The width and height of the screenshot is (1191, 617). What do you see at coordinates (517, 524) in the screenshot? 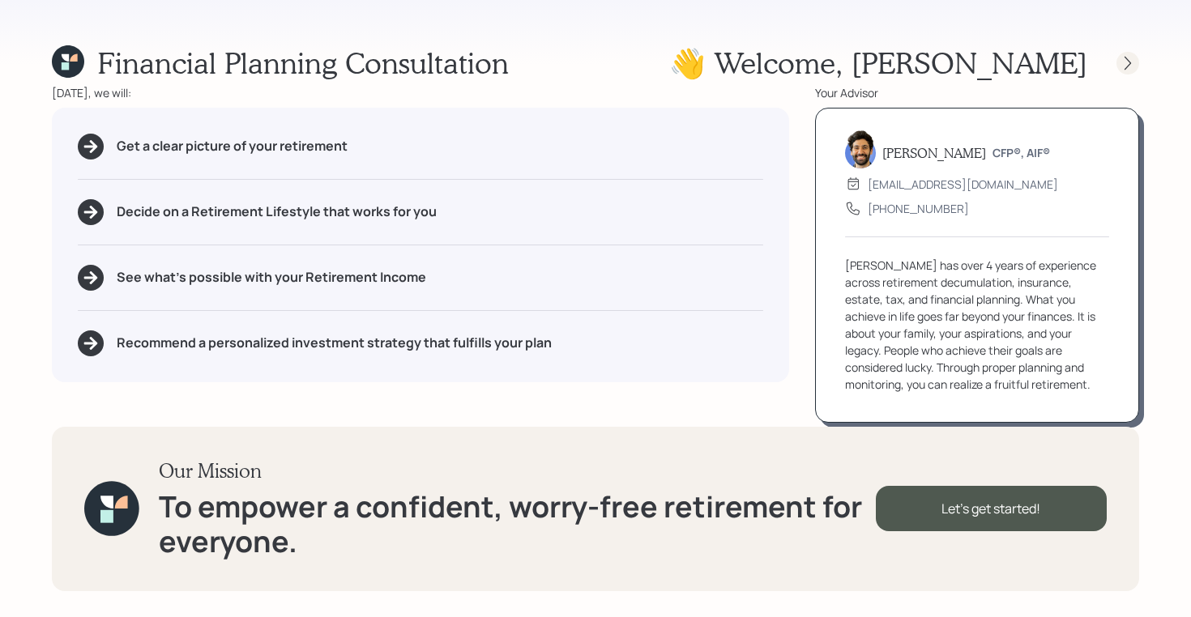
I see `h1: To empower a confident, worry-free retirement for everyone.` at bounding box center [517, 524].